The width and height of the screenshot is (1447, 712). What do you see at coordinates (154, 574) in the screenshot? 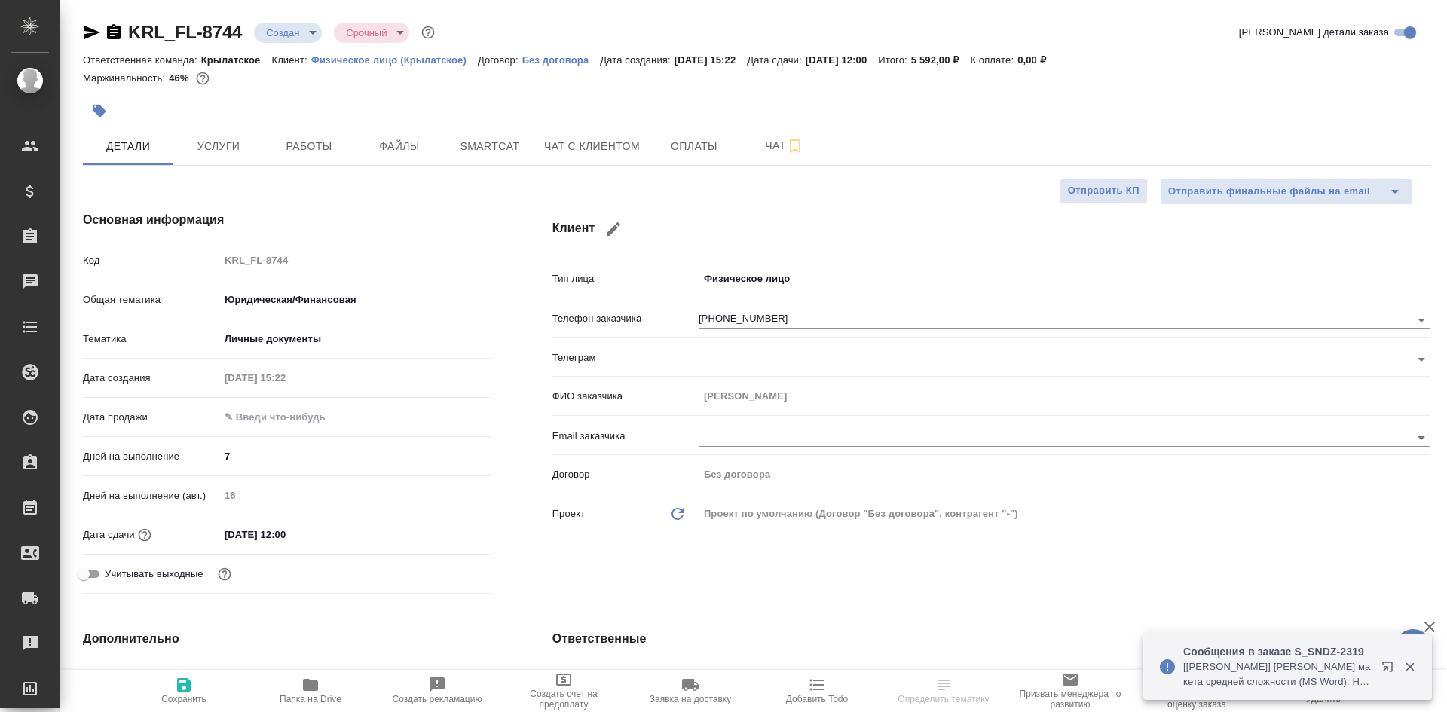
I see `span: Учитывать выходные` at bounding box center [154, 574].